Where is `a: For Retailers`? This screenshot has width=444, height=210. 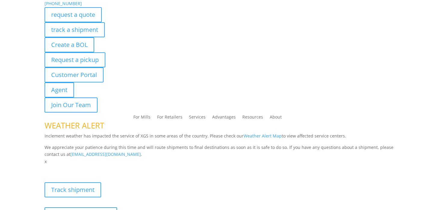
a: For Retailers is located at coordinates (170, 118).